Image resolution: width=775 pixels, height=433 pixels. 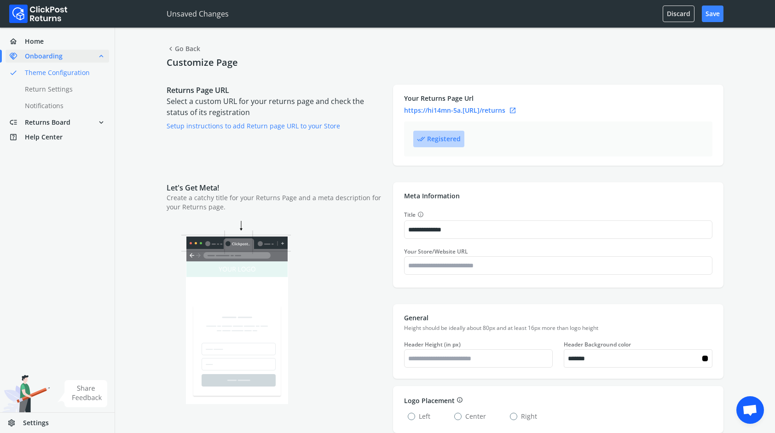 What do you see at coordinates (558, 196) in the screenshot?
I see `p: Meta Information` at bounding box center [558, 196].